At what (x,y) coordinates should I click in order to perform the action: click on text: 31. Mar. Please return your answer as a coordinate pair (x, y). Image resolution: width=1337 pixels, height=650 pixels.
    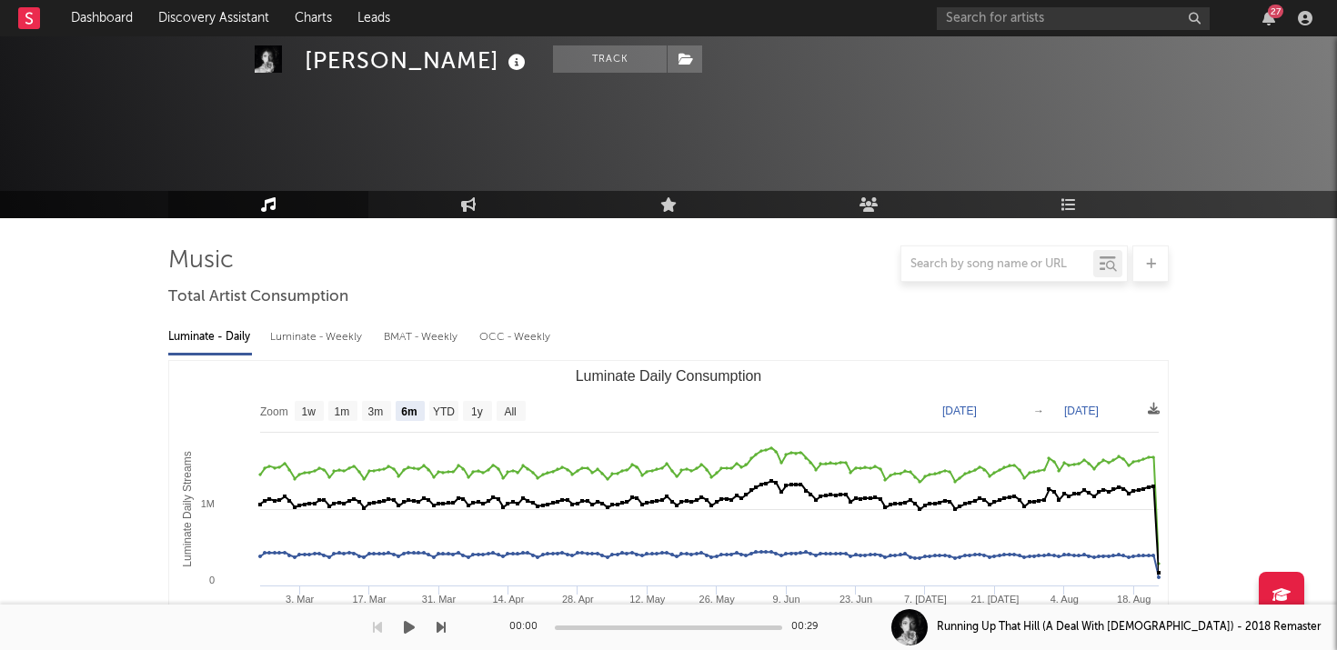
    Looking at the image, I should click on (439, 599).